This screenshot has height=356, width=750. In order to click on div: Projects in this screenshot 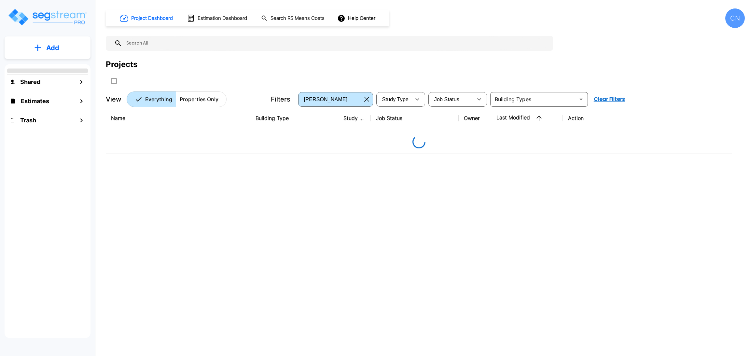, I will do `click(121, 64)`.